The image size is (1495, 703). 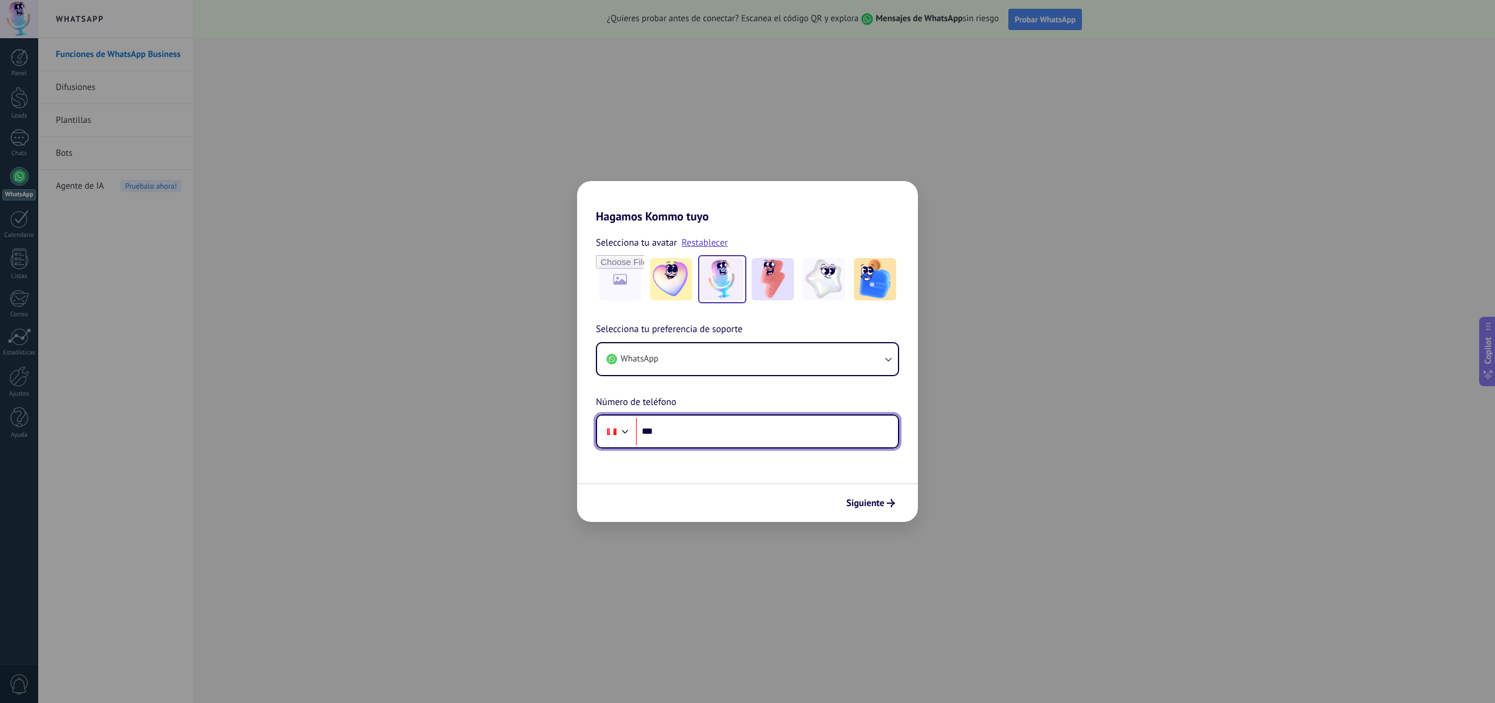 I want to click on h2: Hagamos Kommo tuyo, so click(x=748, y=202).